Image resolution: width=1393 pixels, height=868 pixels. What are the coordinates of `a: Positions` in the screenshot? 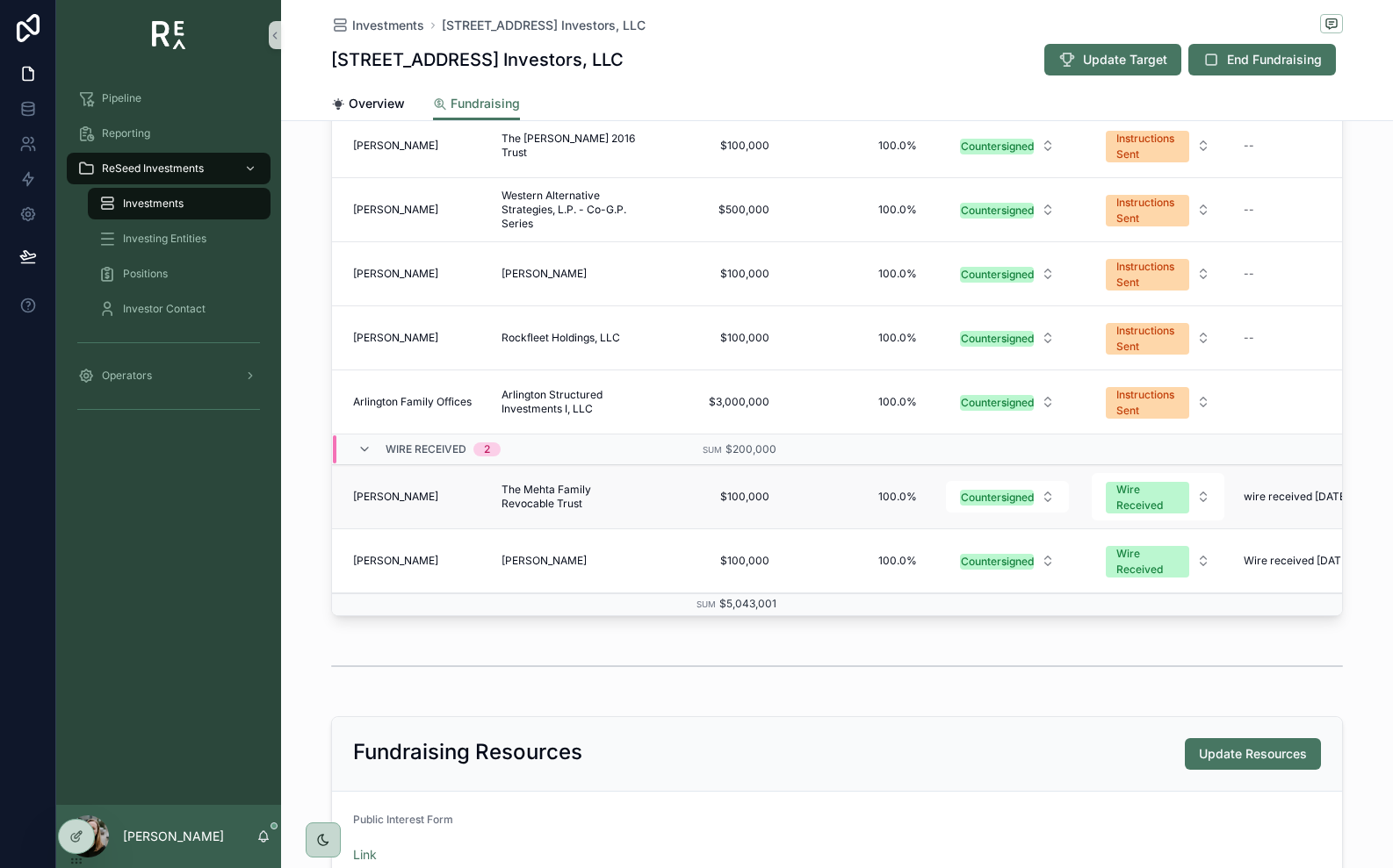 It's located at (179, 274).